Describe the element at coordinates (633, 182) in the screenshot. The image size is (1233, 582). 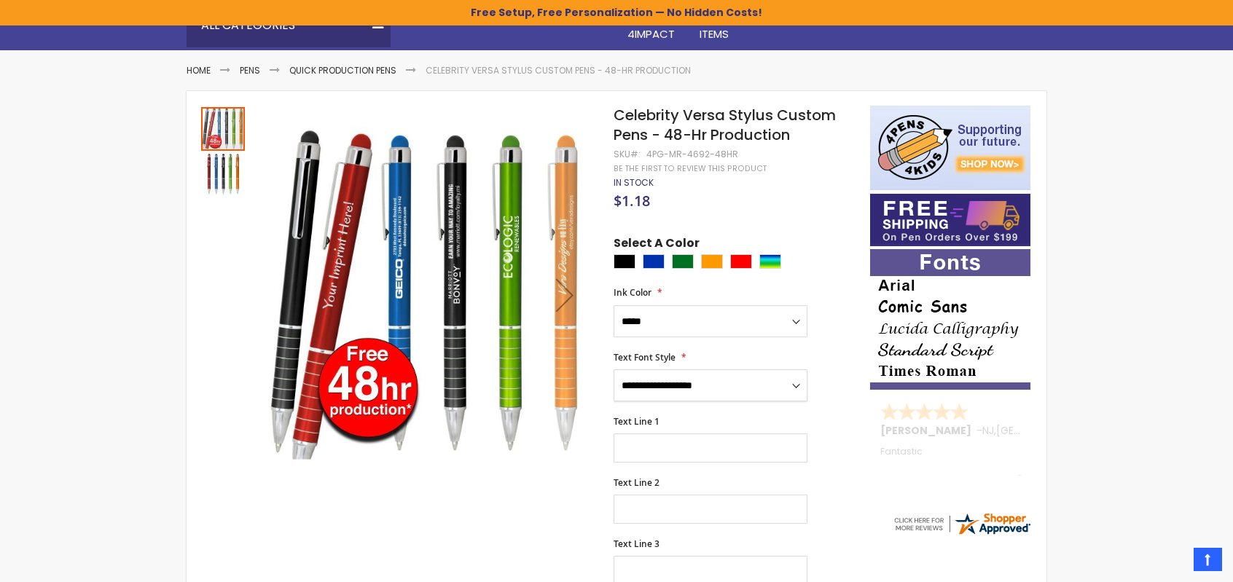
I see `span: In stock` at that location.